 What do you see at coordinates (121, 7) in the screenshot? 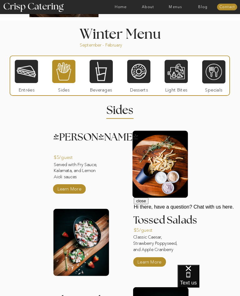
I see `a: Home` at bounding box center [121, 7].